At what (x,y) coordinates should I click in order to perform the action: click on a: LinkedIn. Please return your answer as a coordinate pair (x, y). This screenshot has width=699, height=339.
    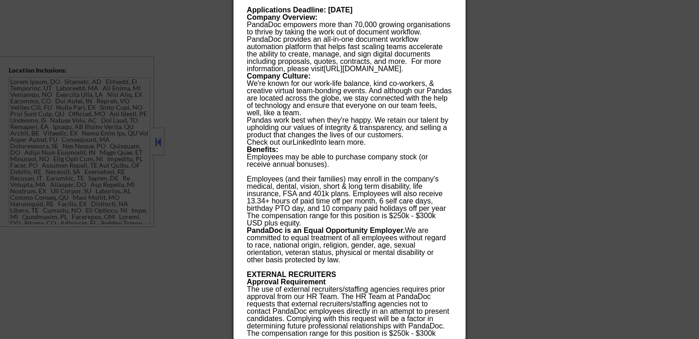
    Looking at the image, I should click on (307, 142).